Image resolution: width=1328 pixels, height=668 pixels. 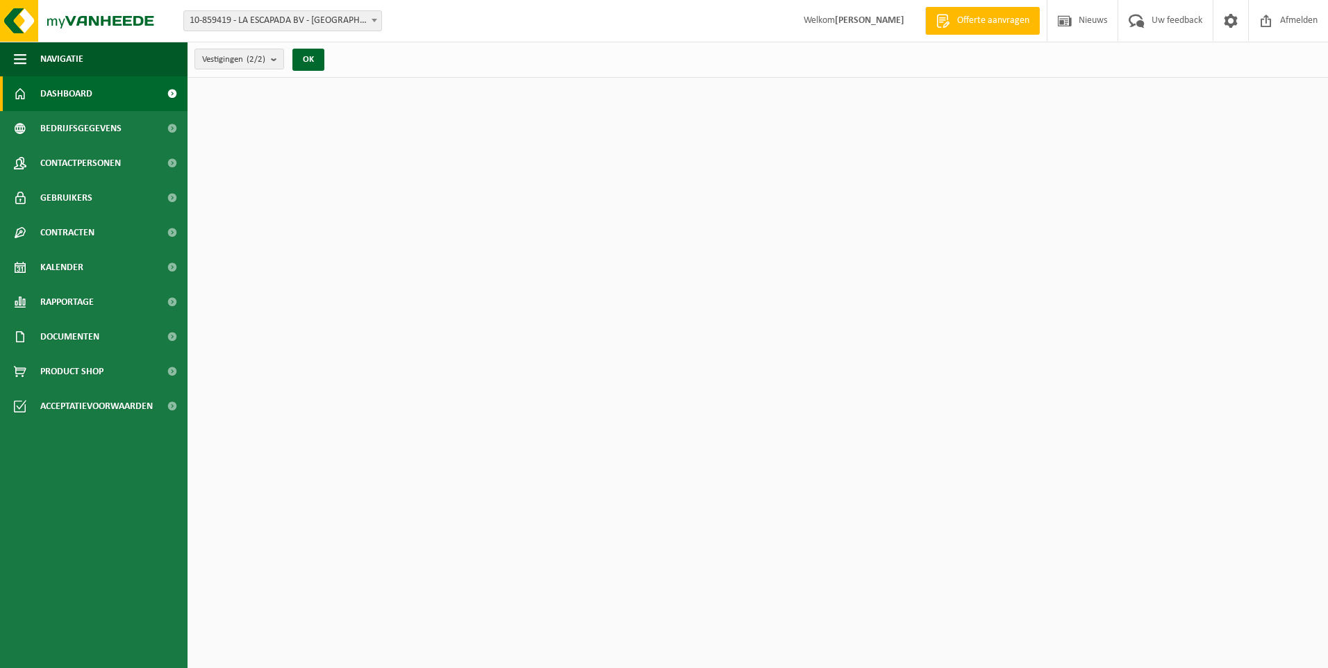 I want to click on span: Contactpersonen, so click(x=81, y=163).